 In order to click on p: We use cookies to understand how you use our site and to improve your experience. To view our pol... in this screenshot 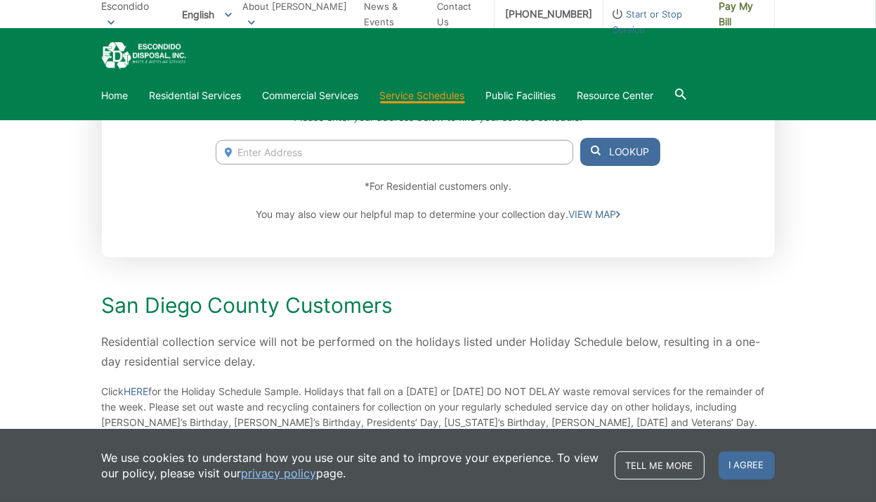, I will do `click(351, 465)`.